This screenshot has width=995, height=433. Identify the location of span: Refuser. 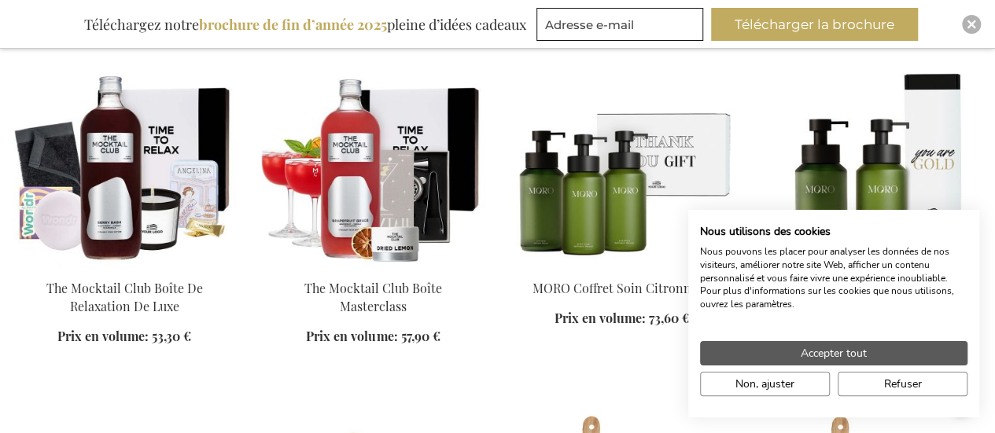
(903, 384).